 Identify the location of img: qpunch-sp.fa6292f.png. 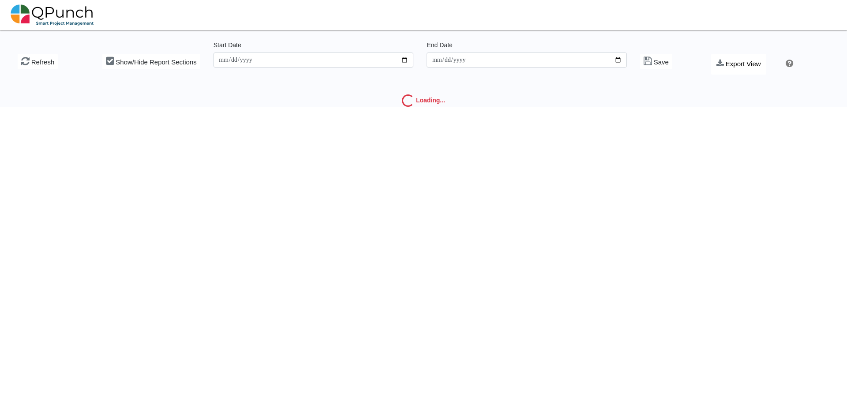
(52, 15).